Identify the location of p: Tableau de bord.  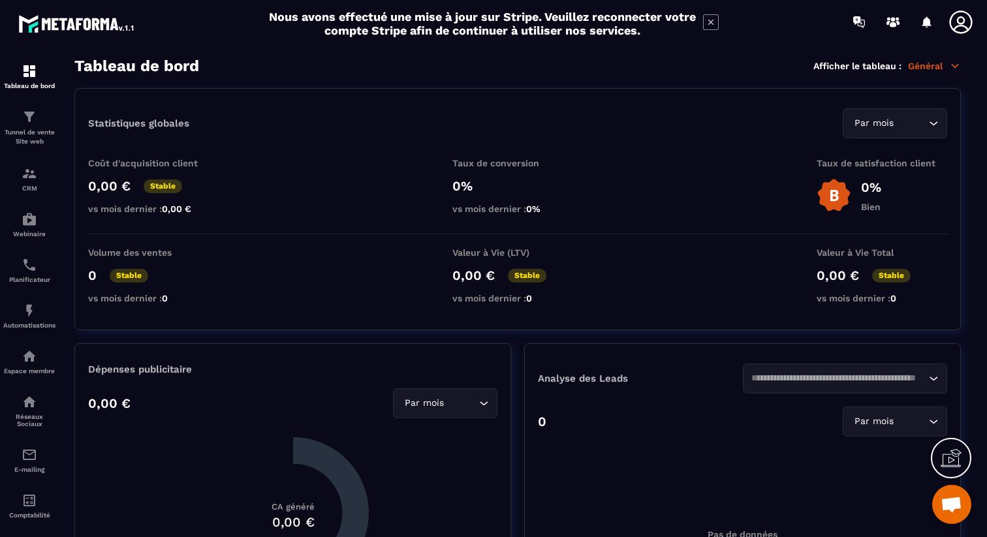
(29, 86).